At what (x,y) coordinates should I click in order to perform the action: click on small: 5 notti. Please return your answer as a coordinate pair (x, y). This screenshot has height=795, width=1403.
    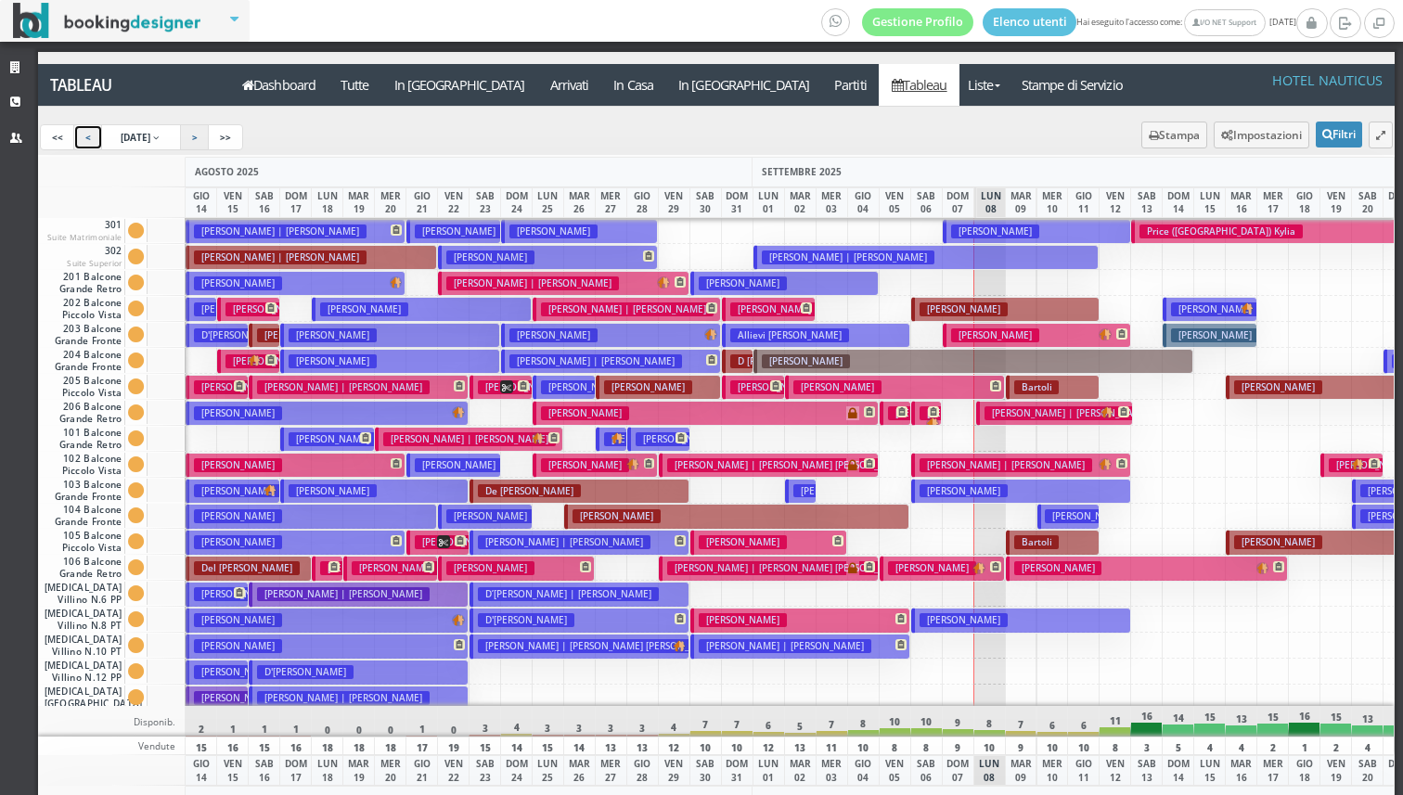
    Looking at the image, I should click on (1044, 430).